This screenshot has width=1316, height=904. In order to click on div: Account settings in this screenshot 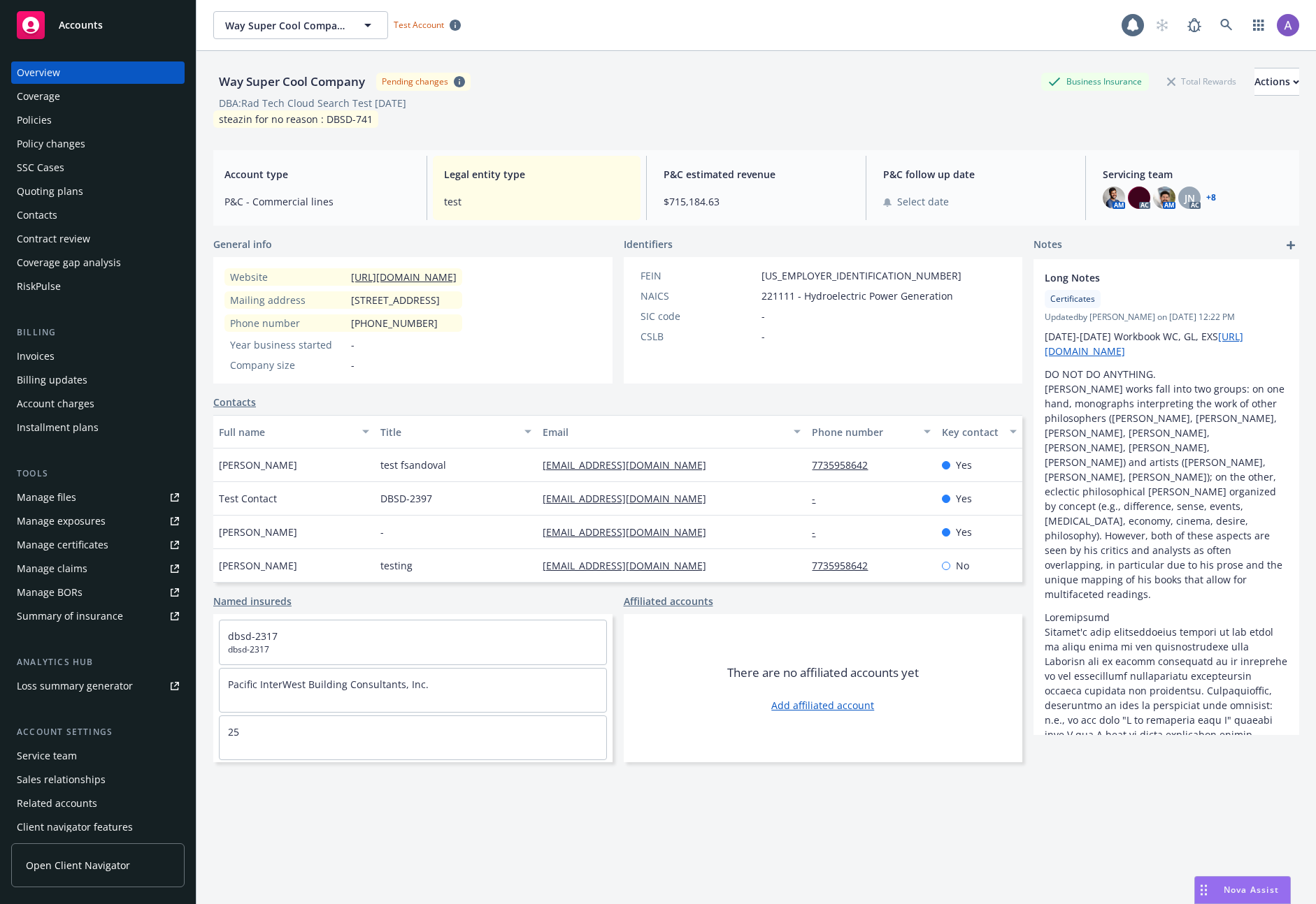, I will do `click(98, 733)`.